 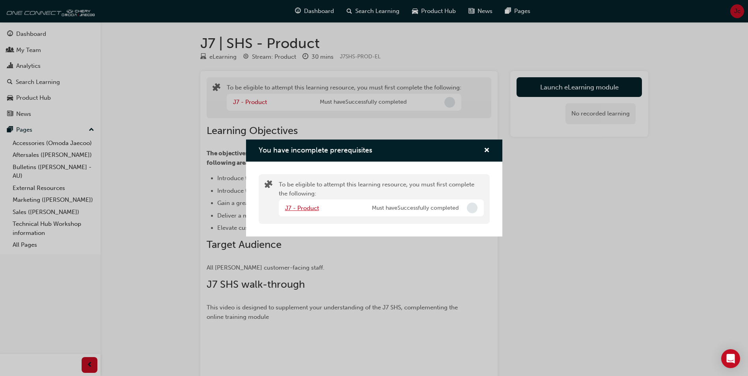 What do you see at coordinates (472, 208) in the screenshot?
I see `span: Incomplete` at bounding box center [472, 208].